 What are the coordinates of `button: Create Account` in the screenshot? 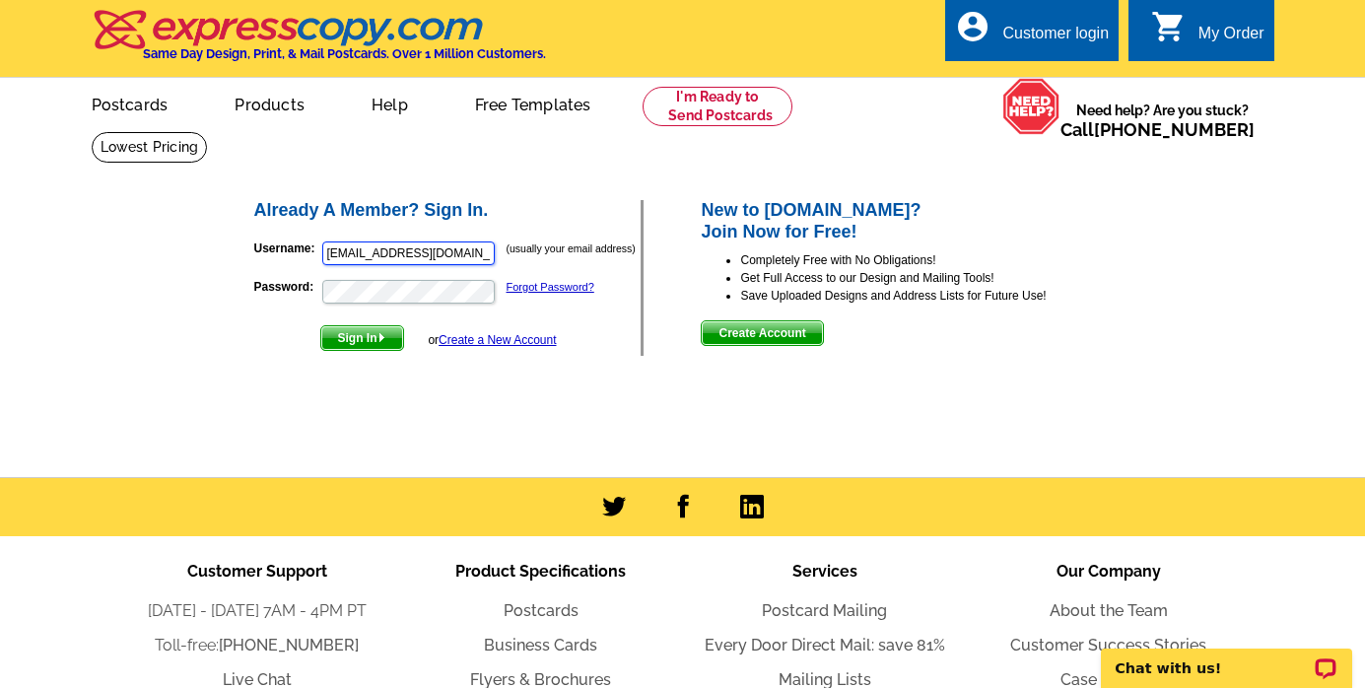 It's located at (762, 333).